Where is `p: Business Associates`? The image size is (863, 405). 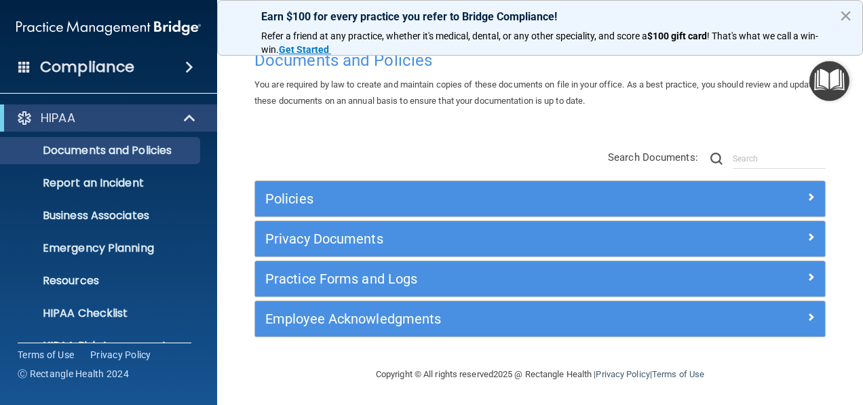
p: Business Associates is located at coordinates (101, 216).